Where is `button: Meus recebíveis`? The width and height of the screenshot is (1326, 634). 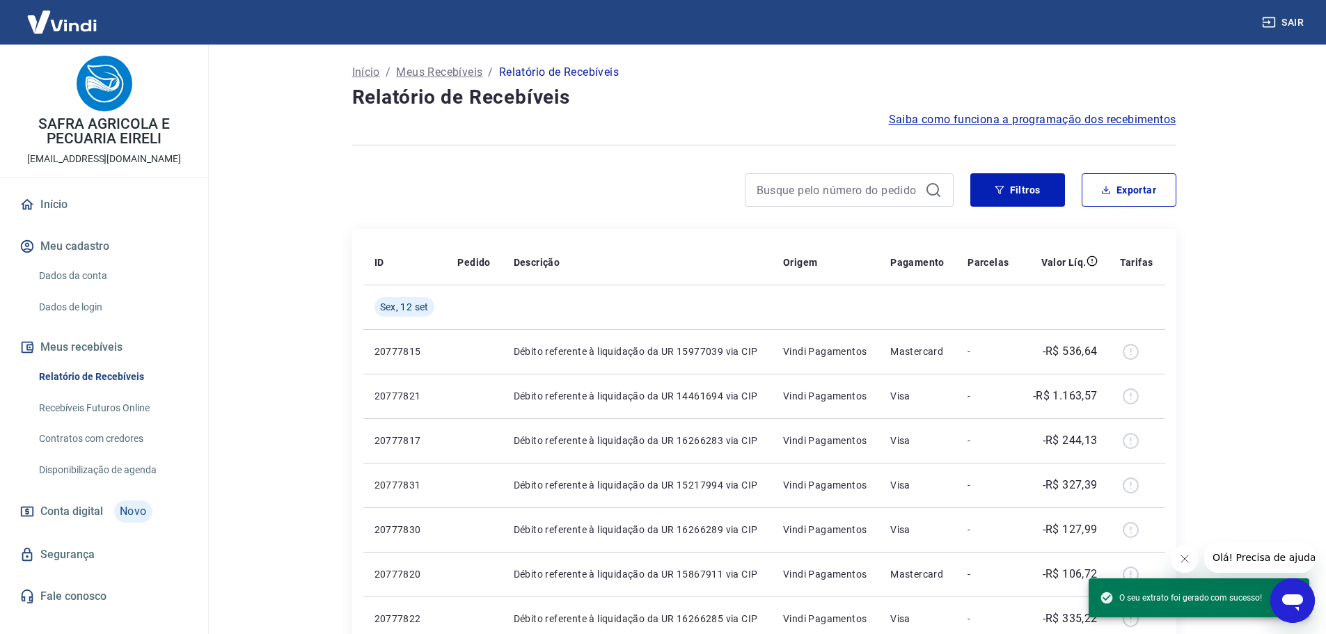 button: Meus recebíveis is located at coordinates (104, 347).